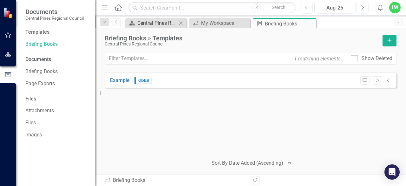  What do you see at coordinates (395, 8) in the screenshot?
I see `div: LW` at bounding box center [395, 8].